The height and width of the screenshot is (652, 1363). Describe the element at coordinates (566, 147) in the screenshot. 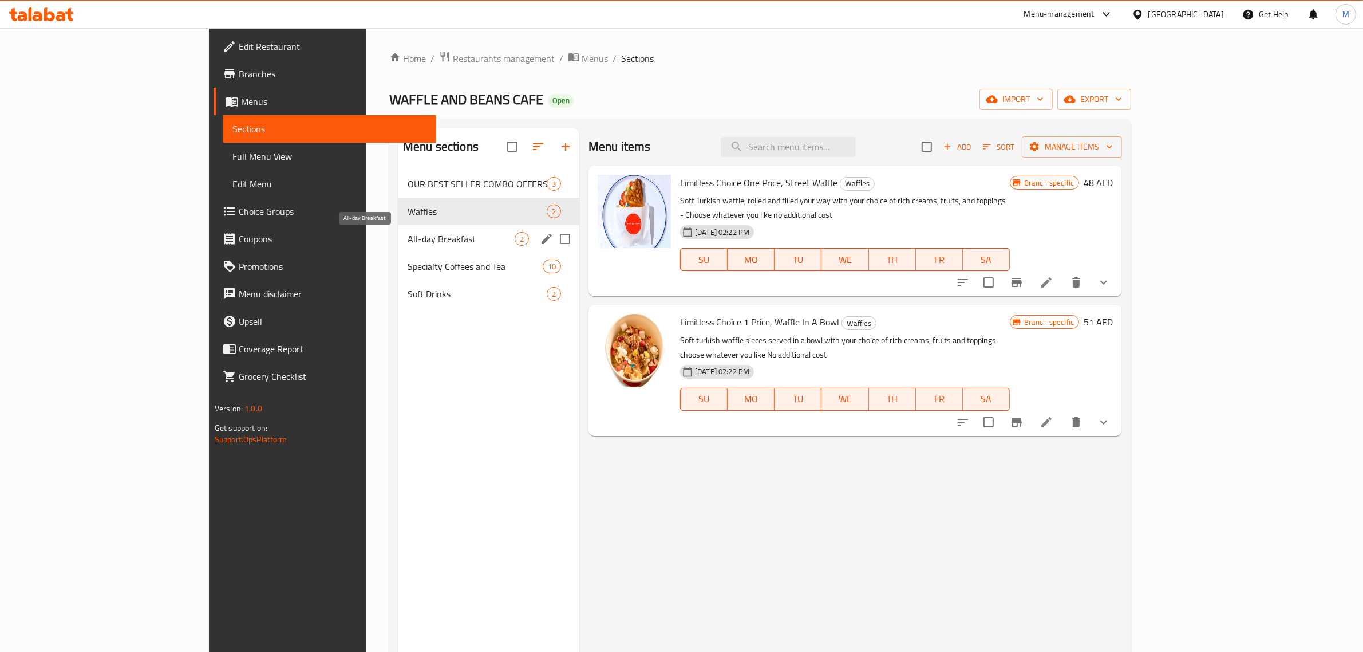

I see `button: Add section` at that location.